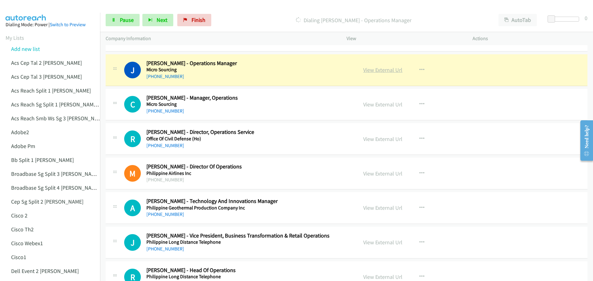 The height and width of the screenshot is (281, 593). Describe the element at coordinates (22, 229) in the screenshot. I see `a: Cisco Th2` at that location.